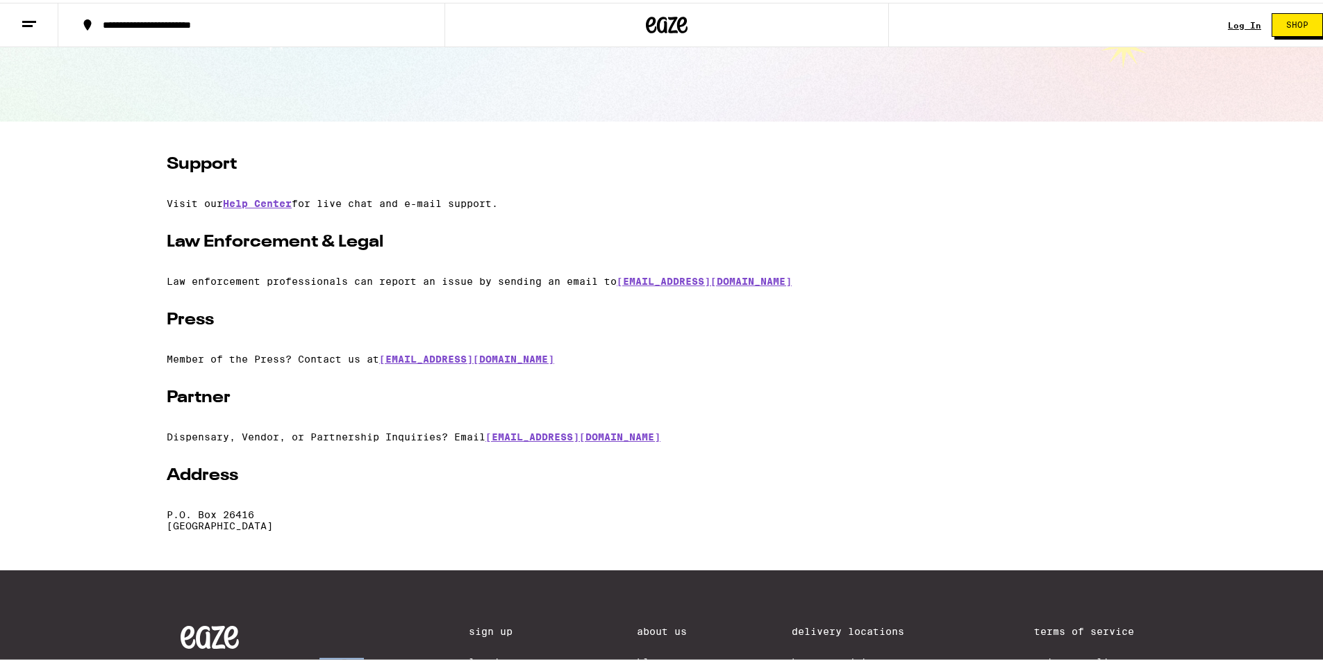  What do you see at coordinates (667, 278) in the screenshot?
I see `p: Law enforcement professionals can report an issue by sending an email to` at bounding box center [667, 278].